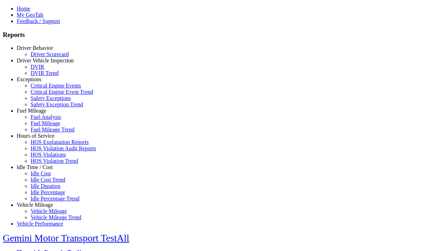  Describe the element at coordinates (45, 60) in the screenshot. I see `a: Driver Vehicle Inspection` at that location.